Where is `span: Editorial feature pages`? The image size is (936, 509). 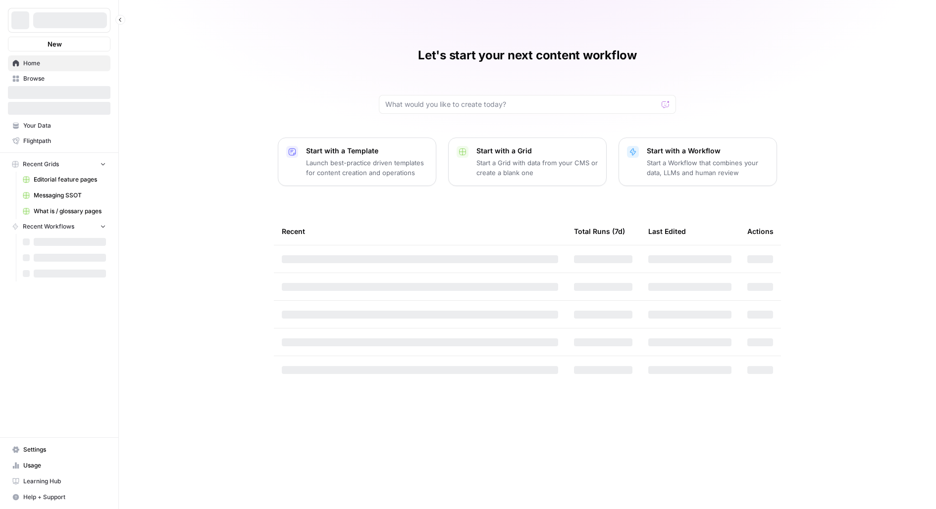 span: Editorial feature pages is located at coordinates (70, 180).